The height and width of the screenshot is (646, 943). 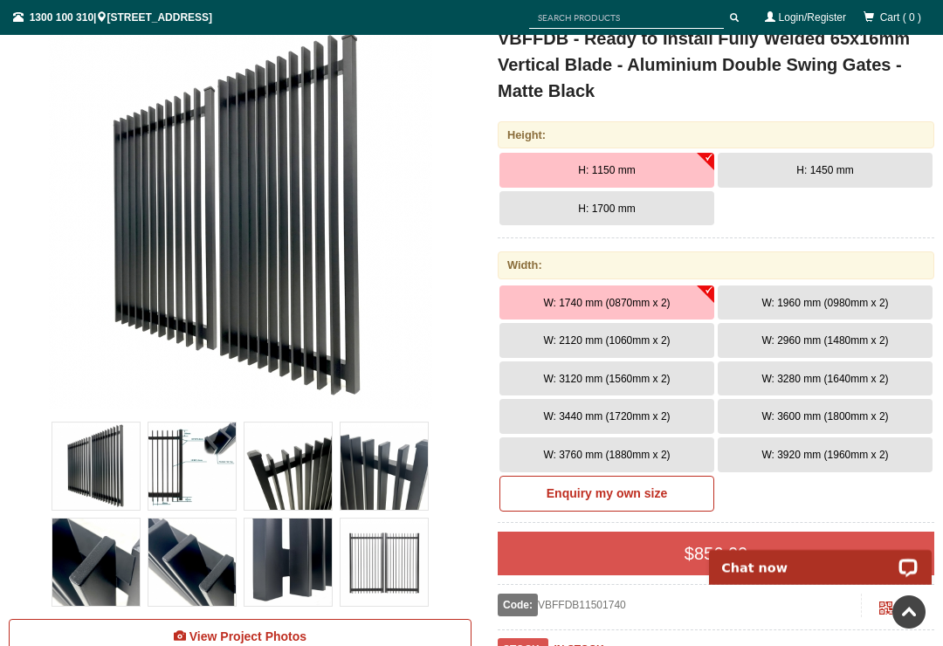 What do you see at coordinates (607, 341) in the screenshot?
I see `button: W: 2120 mm (1060mm x 2)` at bounding box center [607, 341].